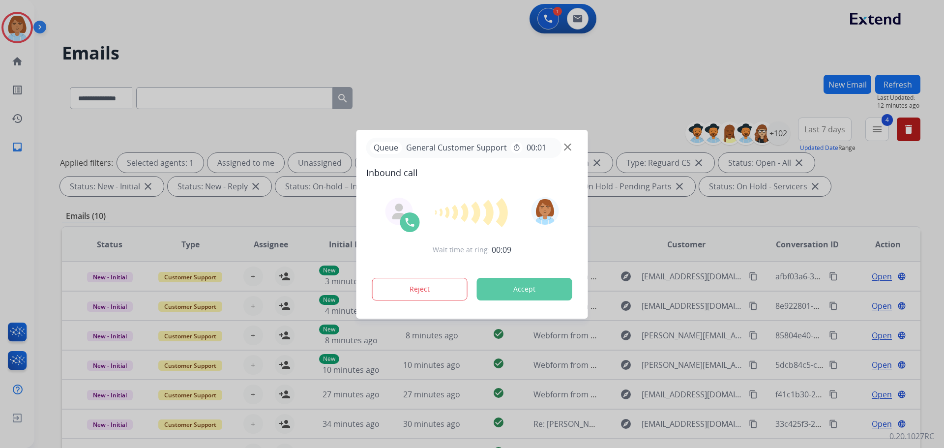 This screenshot has height=448, width=944. What do you see at coordinates (420, 289) in the screenshot?
I see `button: Reject` at bounding box center [420, 289].